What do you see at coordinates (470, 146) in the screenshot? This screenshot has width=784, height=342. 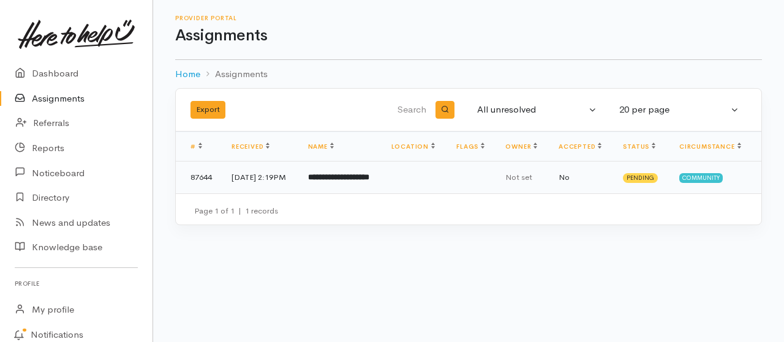 I see `a: Flags` at bounding box center [470, 146].